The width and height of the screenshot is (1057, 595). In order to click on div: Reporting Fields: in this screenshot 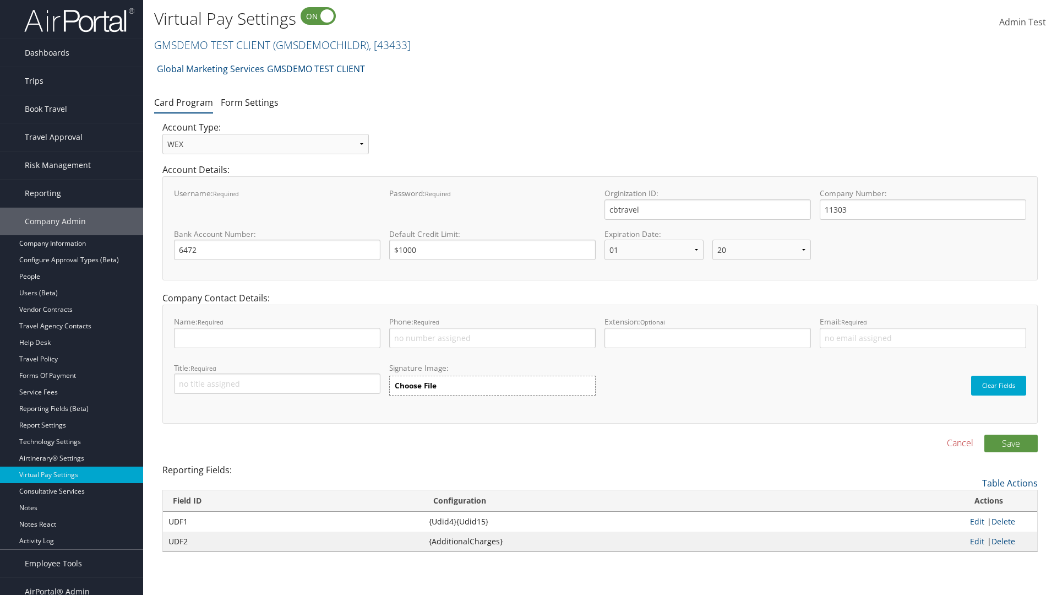, I will do `click(600, 507)`.